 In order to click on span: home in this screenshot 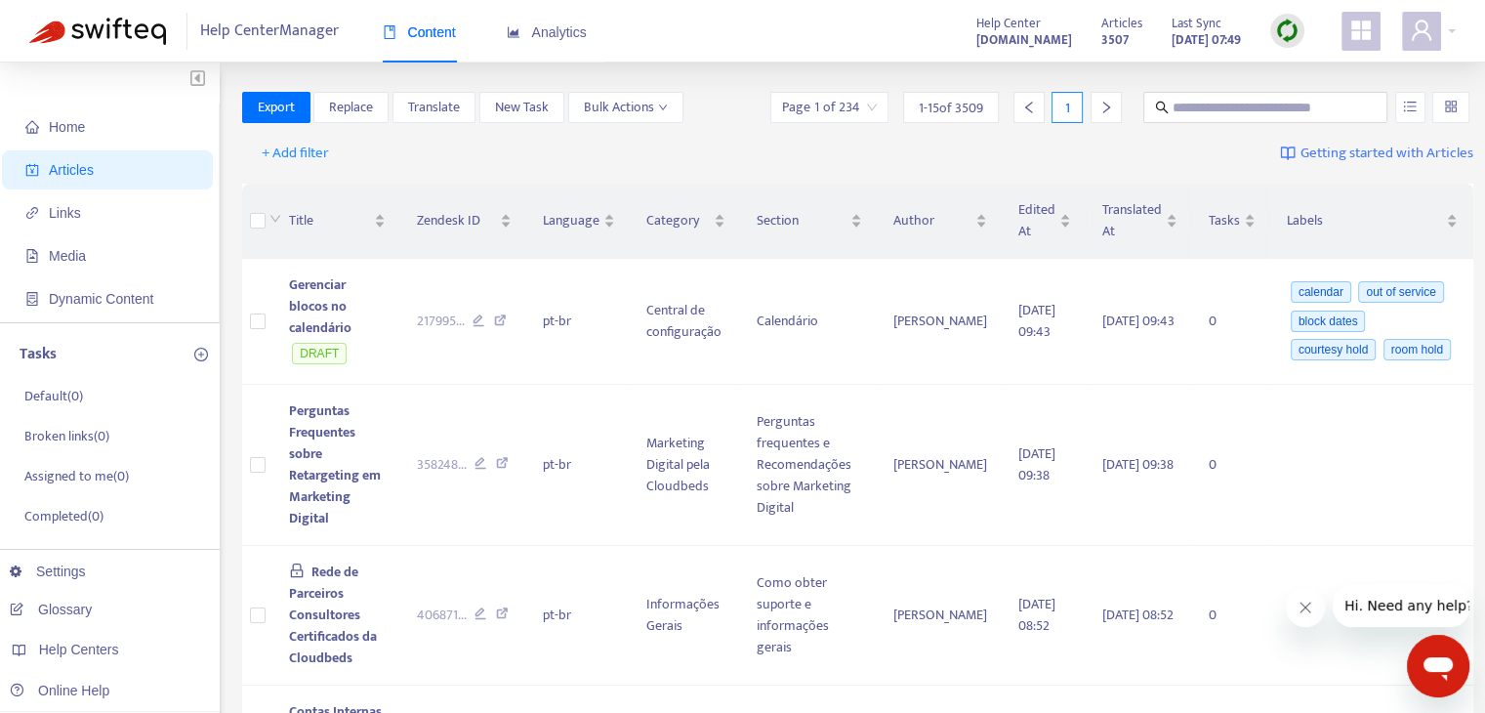, I will do `click(32, 127)`.